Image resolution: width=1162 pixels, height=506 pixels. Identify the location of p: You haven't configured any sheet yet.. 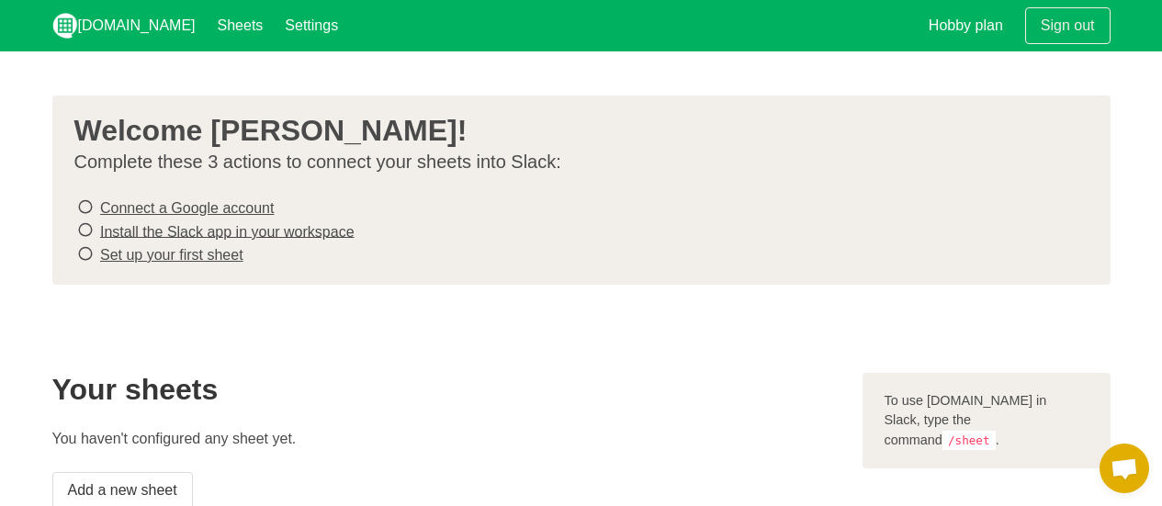
(446, 439).